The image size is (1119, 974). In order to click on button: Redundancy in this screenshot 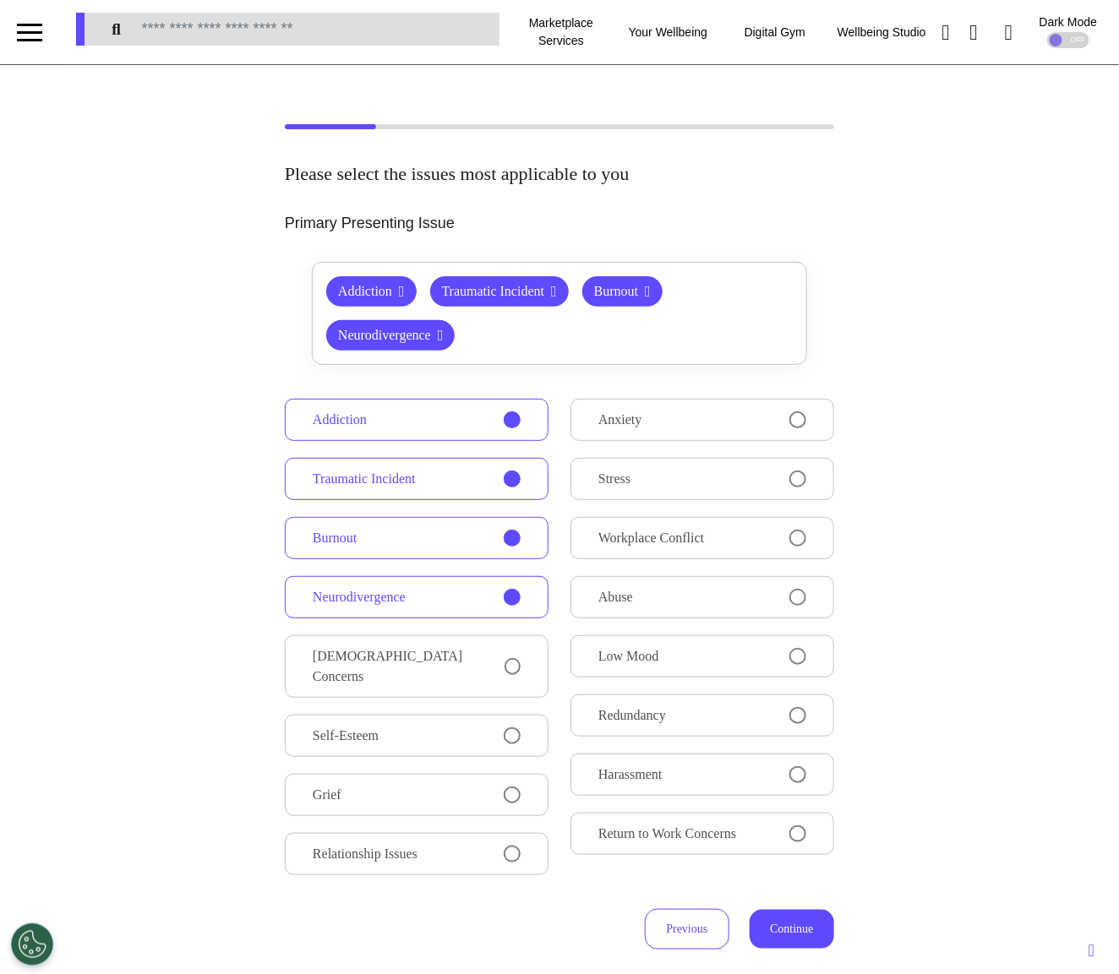, I will do `click(702, 716)`.